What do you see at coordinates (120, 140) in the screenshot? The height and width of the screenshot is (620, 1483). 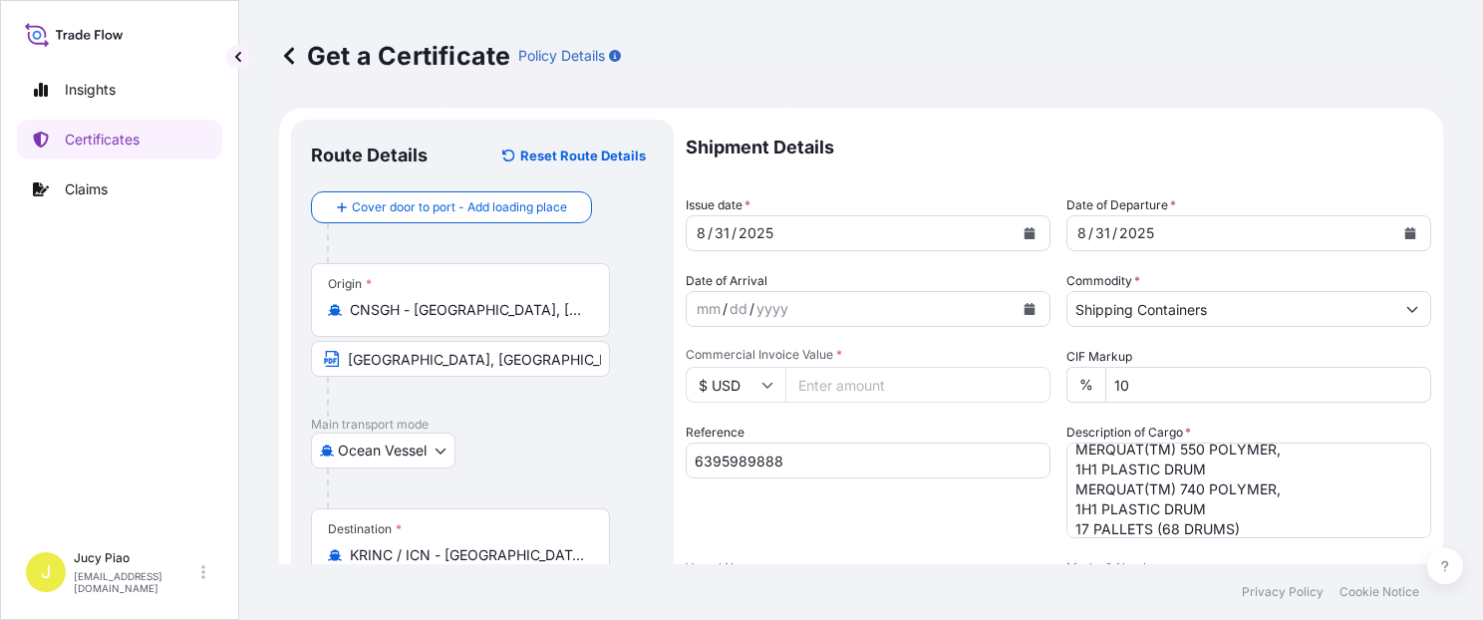 I see `a: Certificates` at bounding box center [120, 140].